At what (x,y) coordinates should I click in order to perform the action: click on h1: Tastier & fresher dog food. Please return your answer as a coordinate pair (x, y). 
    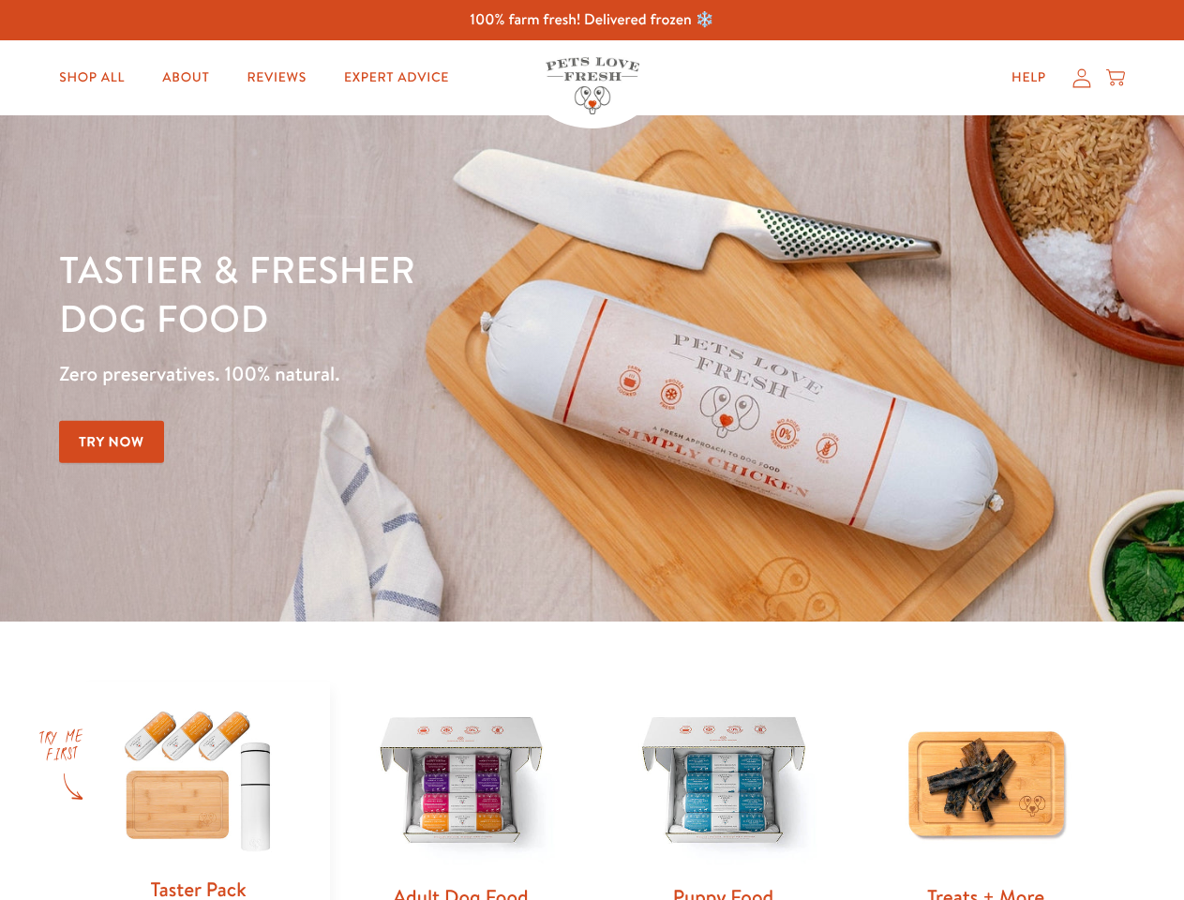
    Looking at the image, I should click on (414, 293).